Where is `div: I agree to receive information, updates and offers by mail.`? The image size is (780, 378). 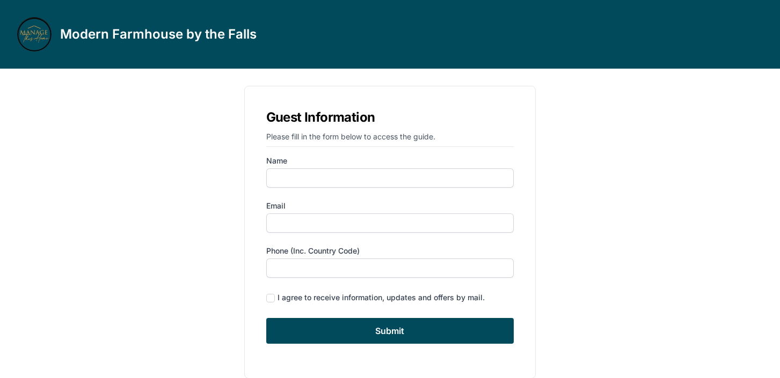 div: I agree to receive information, updates and offers by mail. is located at coordinates (381, 298).